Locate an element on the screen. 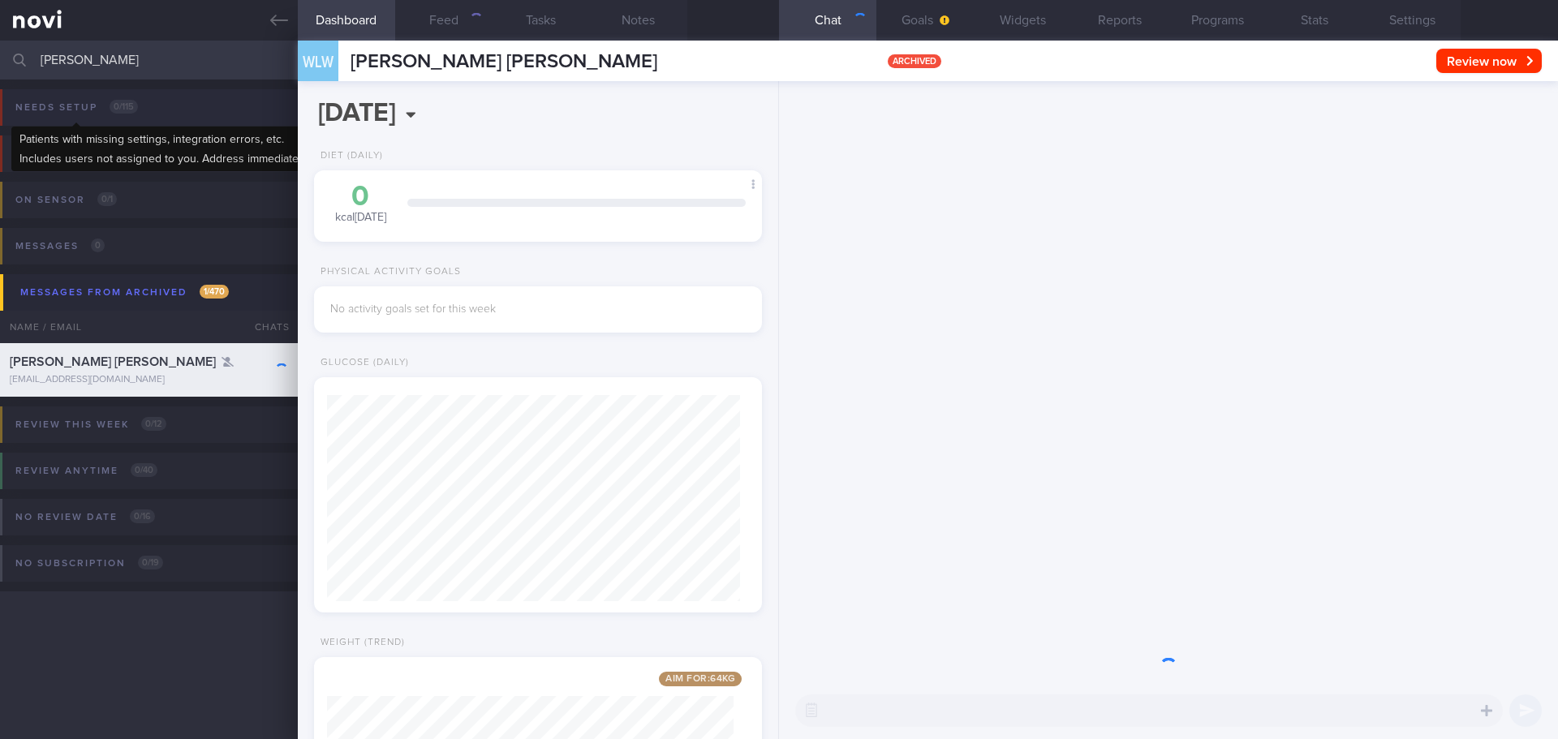 The height and width of the screenshot is (739, 1558). div: WLW is located at coordinates (318, 62).